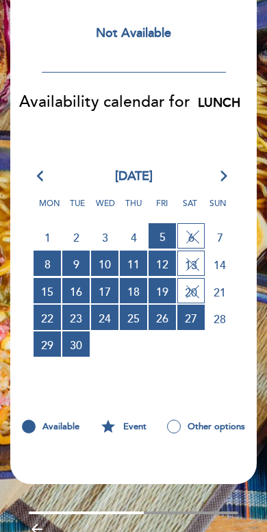  I want to click on i: arrow_forward_ios, so click(224, 177).